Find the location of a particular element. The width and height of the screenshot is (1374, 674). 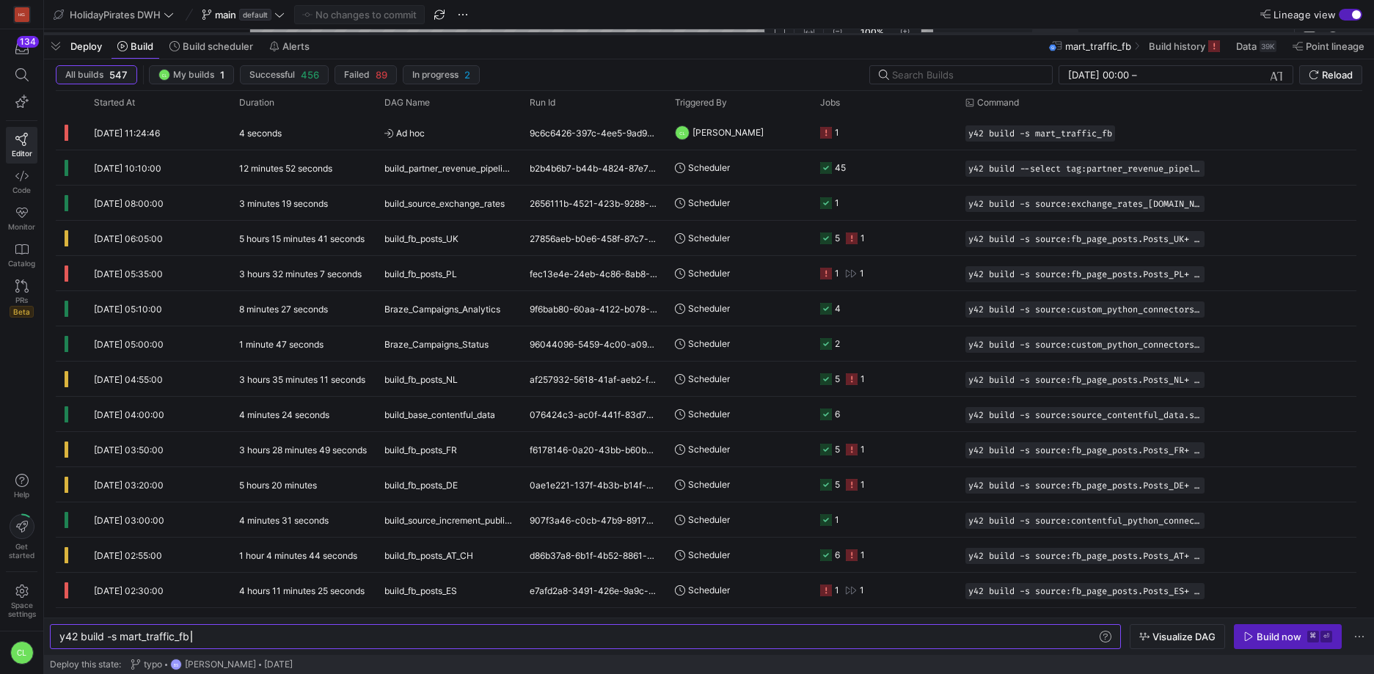

button: HolidayPirates DWH is located at coordinates (114, 15).